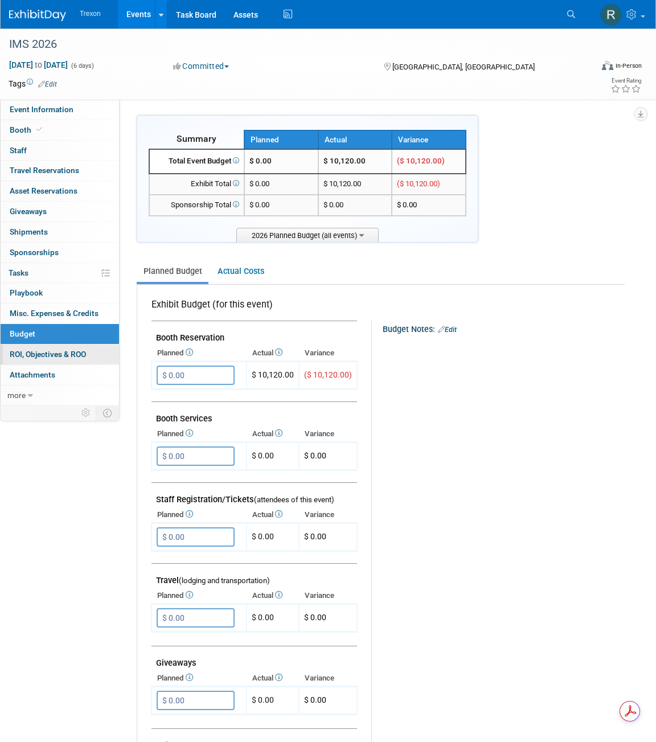 The width and height of the screenshot is (656, 742). I want to click on td: Toggle Event Tabs, so click(108, 413).